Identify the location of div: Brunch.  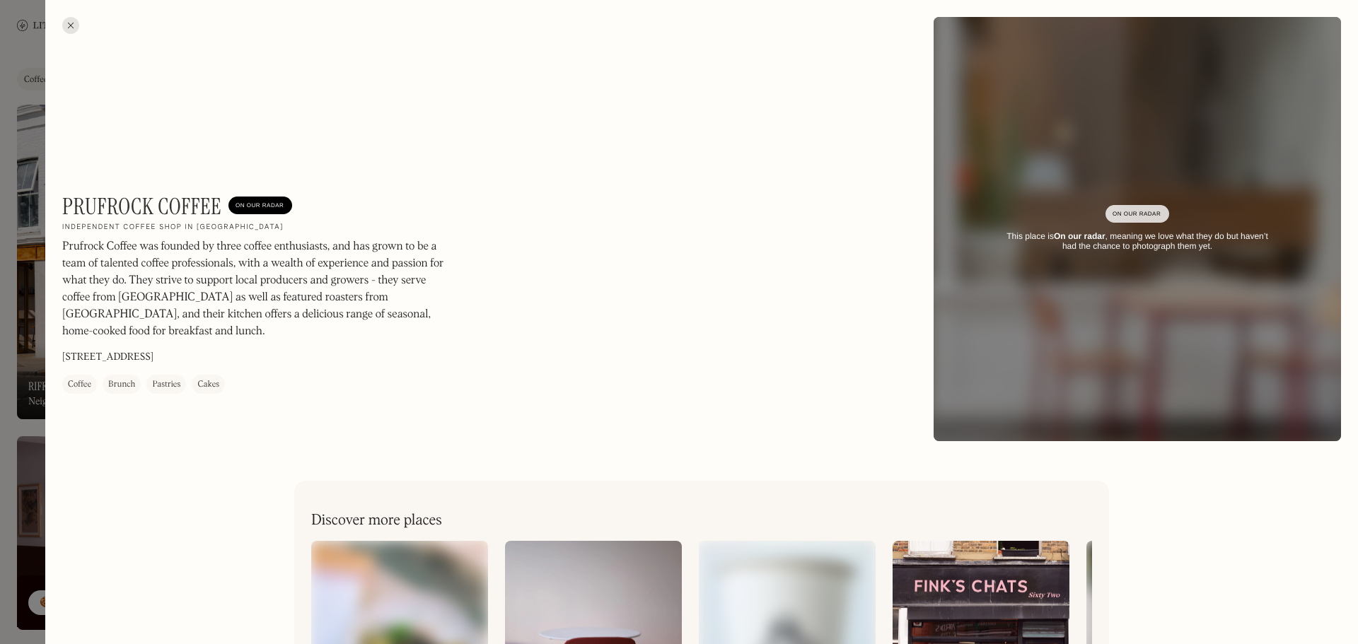
(122, 385).